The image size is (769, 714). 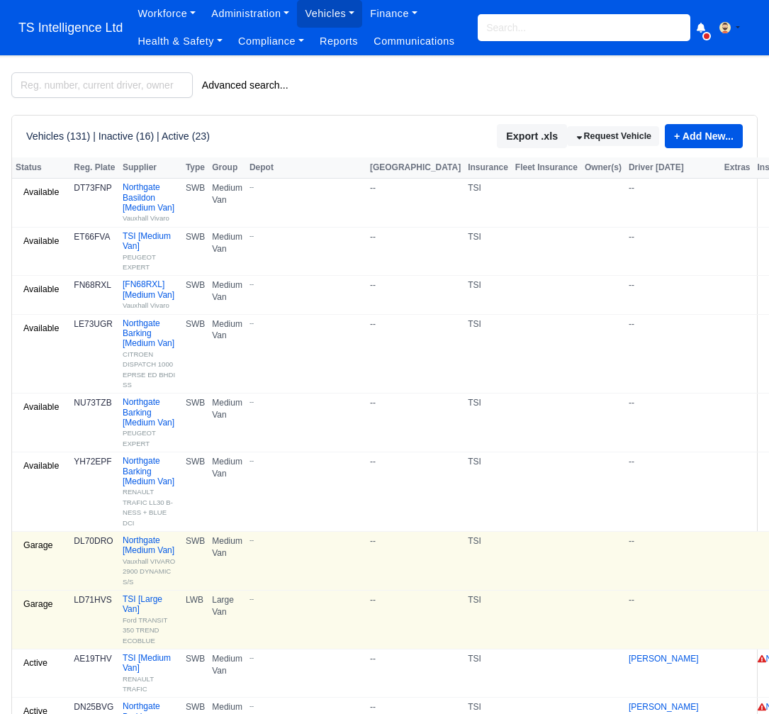 I want to click on strong: LE73UGR, so click(x=93, y=324).